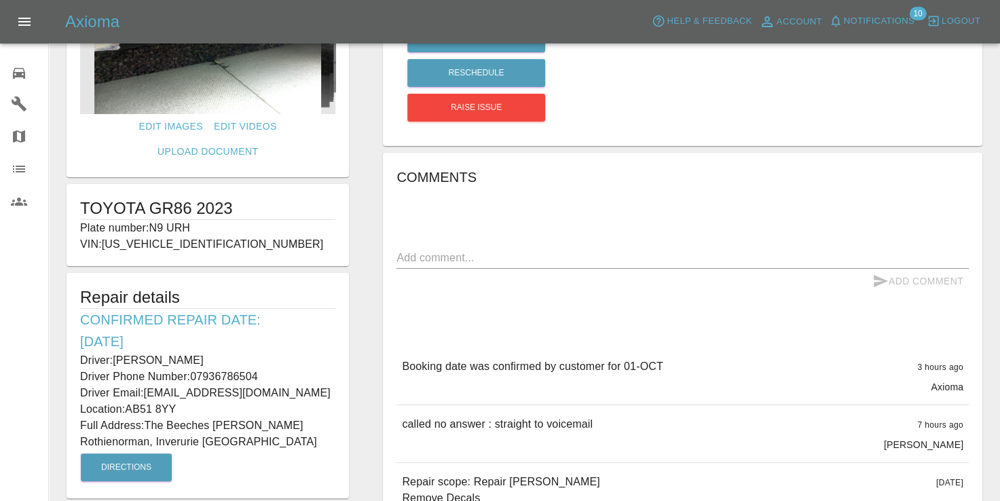  Describe the element at coordinates (208, 409) in the screenshot. I see `p: Location: AB51 8YY` at that location.